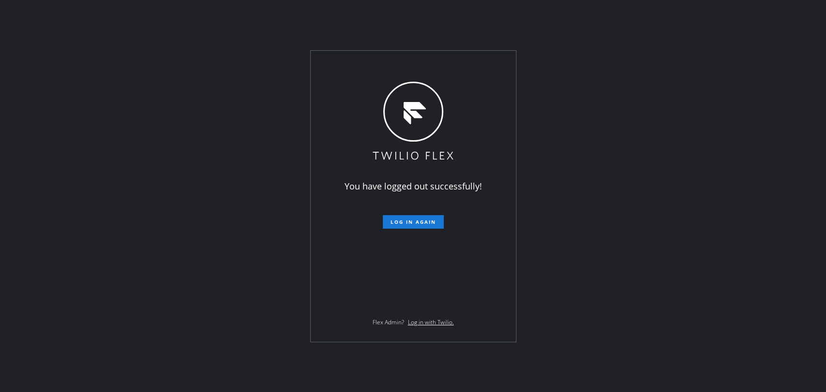  I want to click on span: Flex Admin?, so click(388, 322).